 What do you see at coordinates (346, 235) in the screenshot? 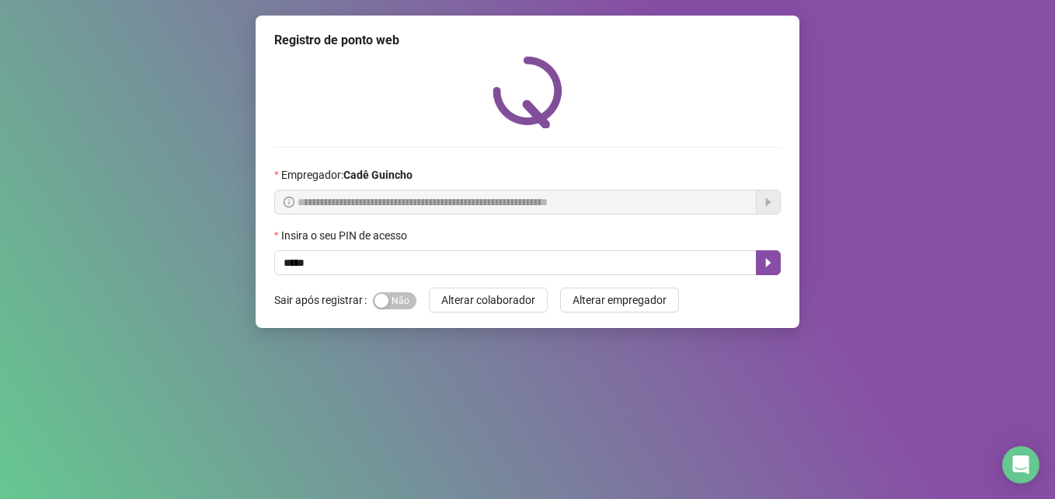
I see `label: Insira o seu PIN de acesso` at bounding box center [346, 235].